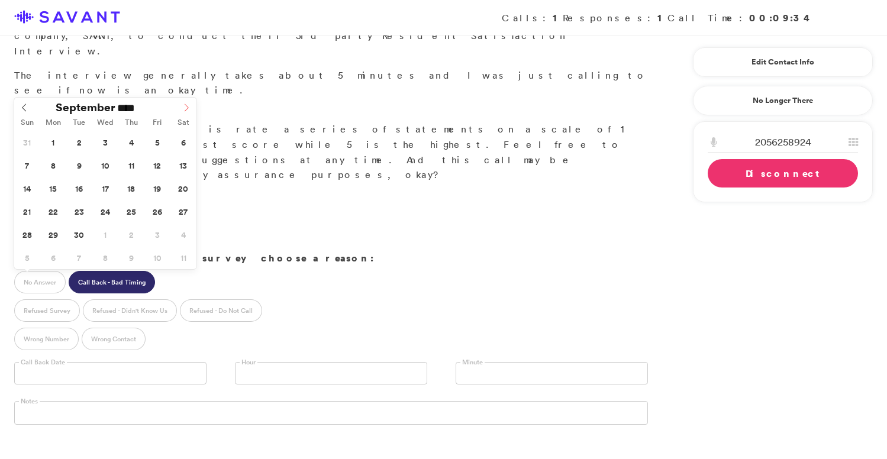 Image resolution: width=887 pixels, height=459 pixels. I want to click on label: Refused Survey, so click(47, 311).